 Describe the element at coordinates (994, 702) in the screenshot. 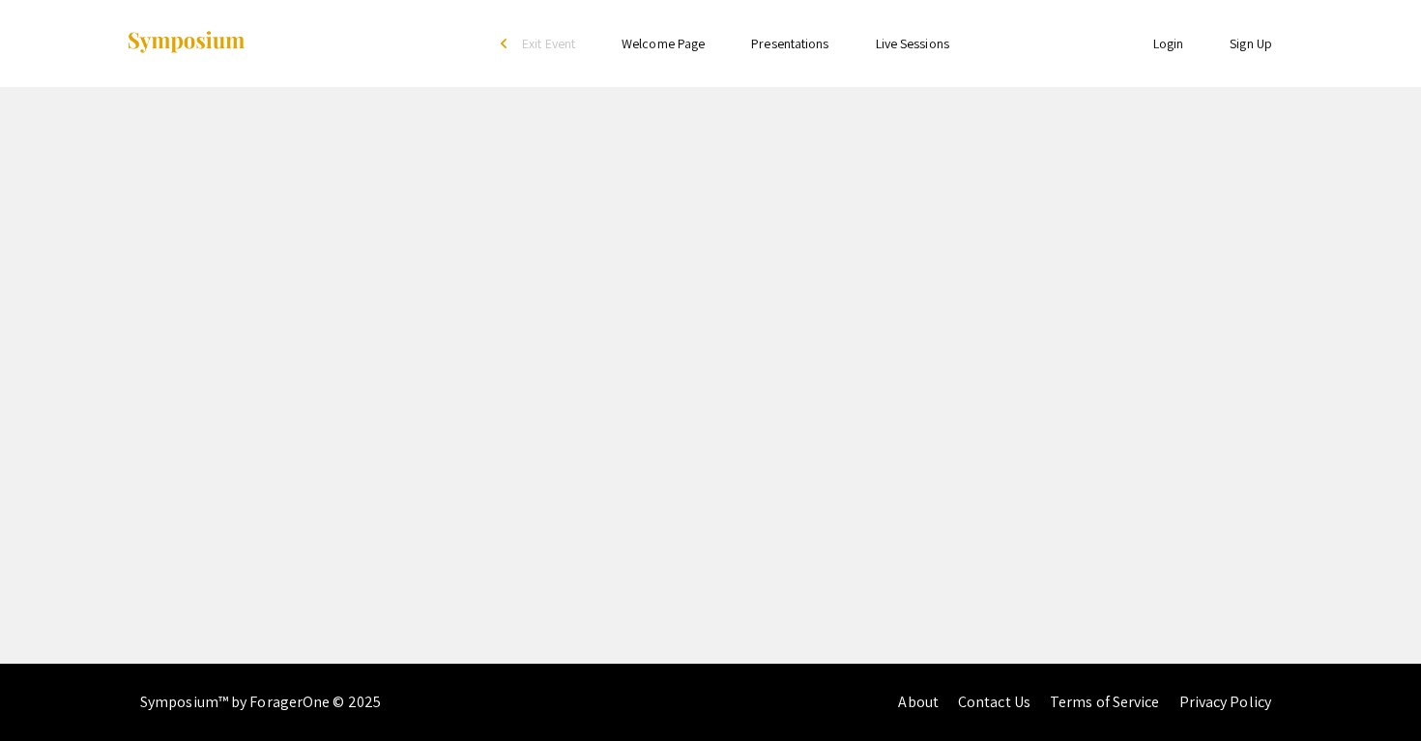

I see `a: Contact Us` at that location.